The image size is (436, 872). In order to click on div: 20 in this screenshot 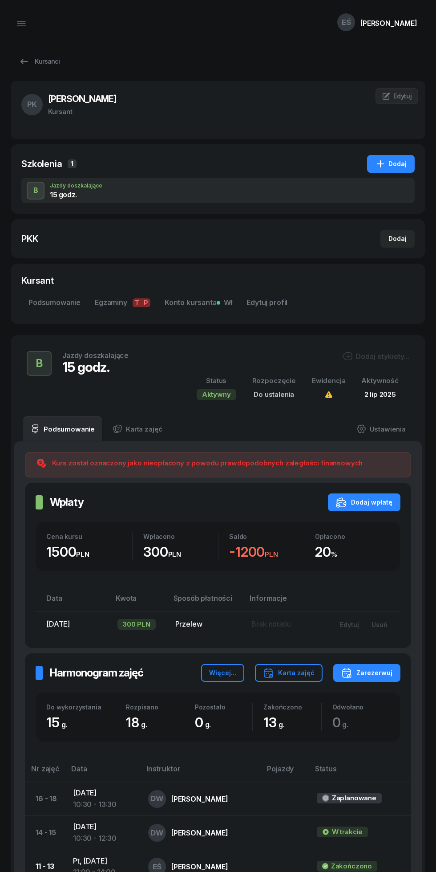, I will do `click(353, 552)`.